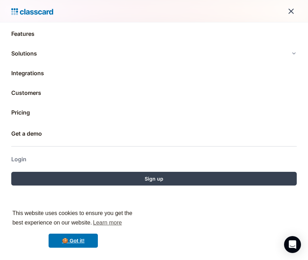 This screenshot has width=308, height=260. Describe the element at coordinates (154, 134) in the screenshot. I see `a: Get a demo` at that location.